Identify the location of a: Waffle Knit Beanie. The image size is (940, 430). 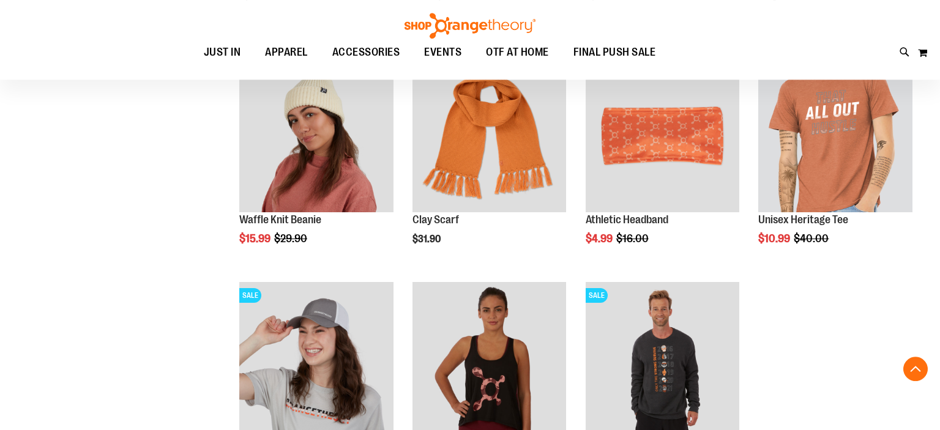
(280, 220).